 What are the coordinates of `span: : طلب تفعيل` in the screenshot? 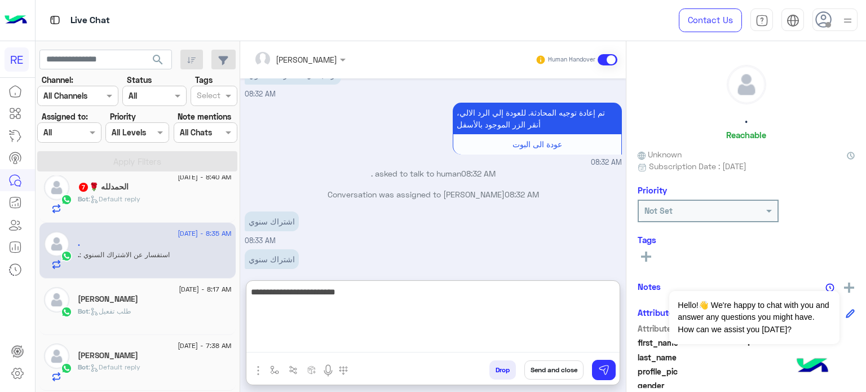 It's located at (110, 311).